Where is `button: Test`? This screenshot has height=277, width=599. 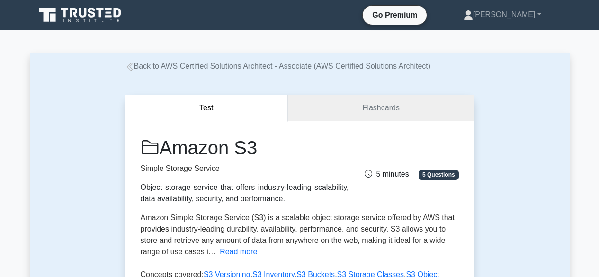 button: Test is located at coordinates (207, 108).